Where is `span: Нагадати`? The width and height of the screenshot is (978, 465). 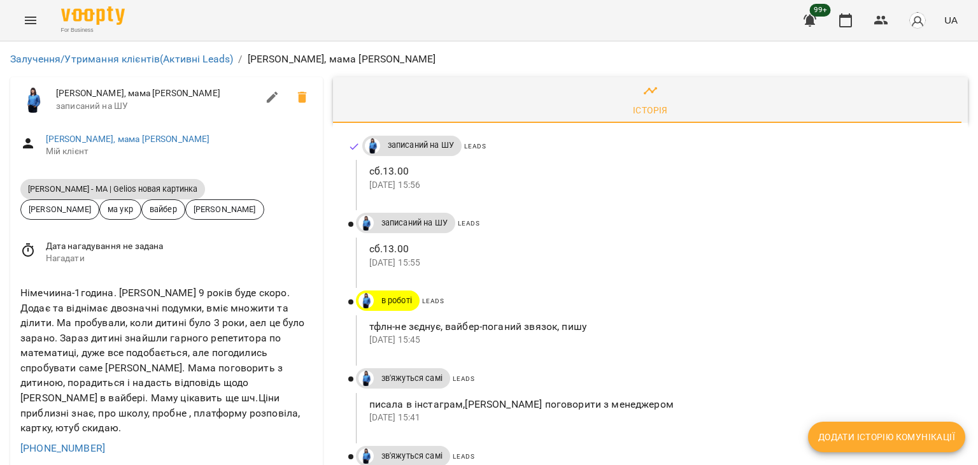
span: Нагадати is located at coordinates (179, 259).